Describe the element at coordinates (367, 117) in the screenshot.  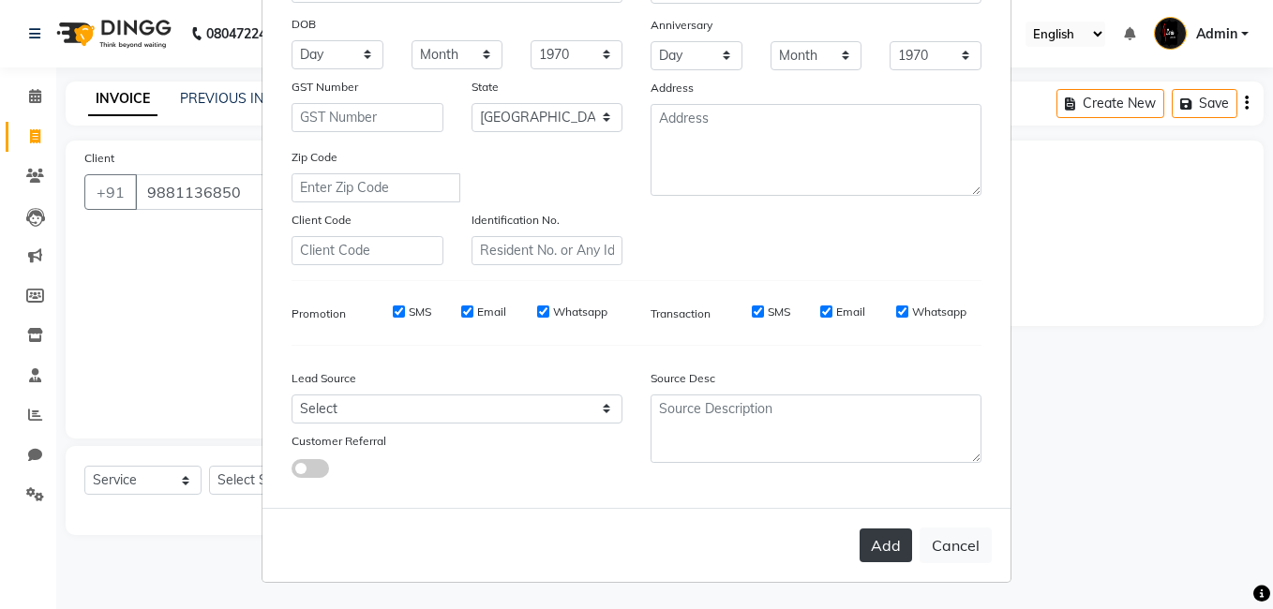
I see `input: GST Number` at that location.